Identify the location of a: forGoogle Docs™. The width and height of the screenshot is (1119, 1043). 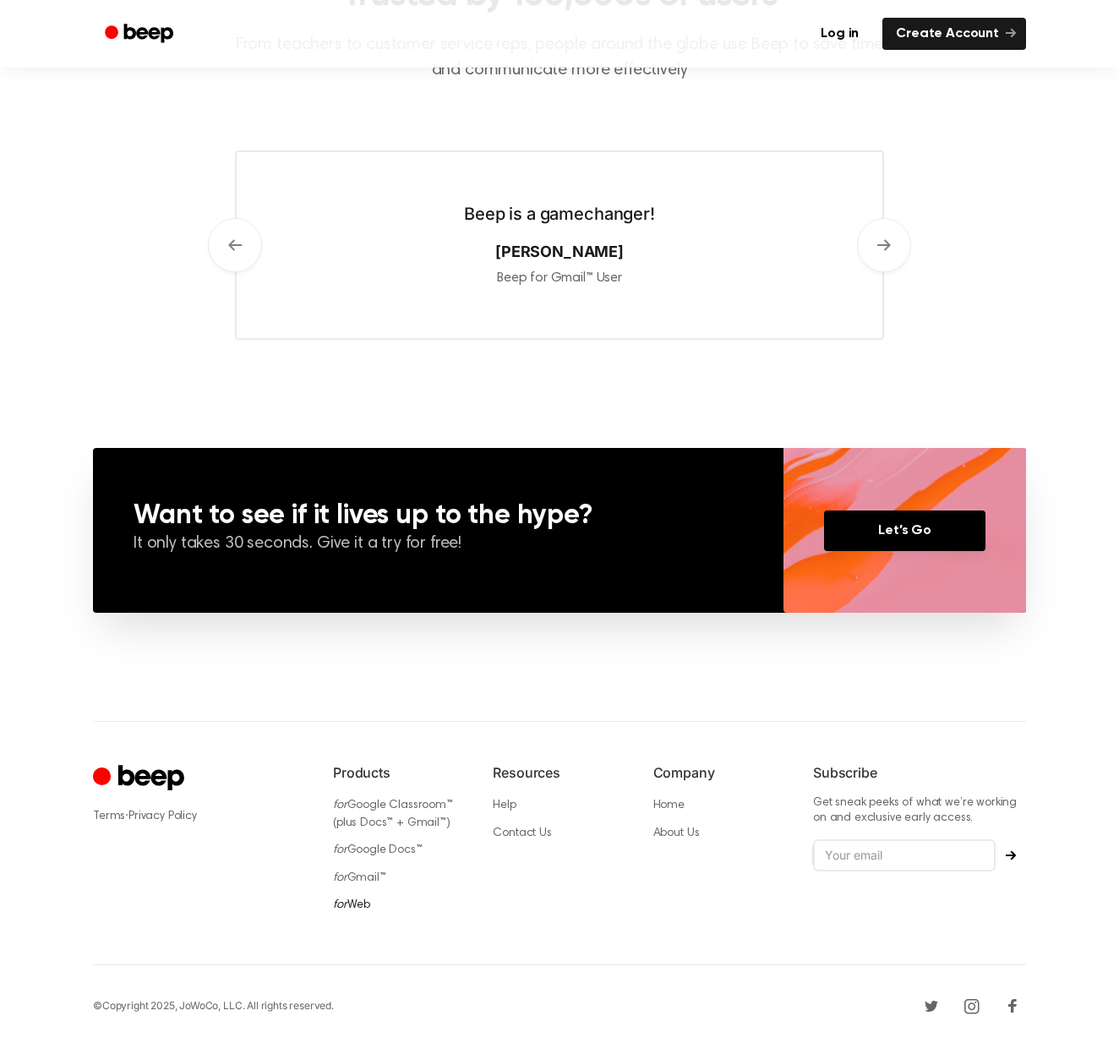
(378, 850).